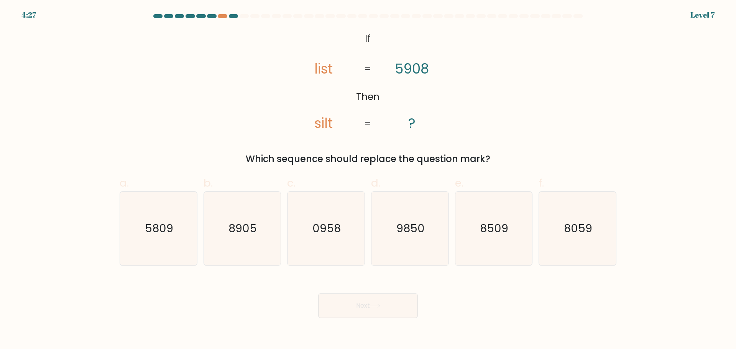 Image resolution: width=736 pixels, height=349 pixels. What do you see at coordinates (459, 183) in the screenshot?
I see `span: e.` at bounding box center [459, 183].